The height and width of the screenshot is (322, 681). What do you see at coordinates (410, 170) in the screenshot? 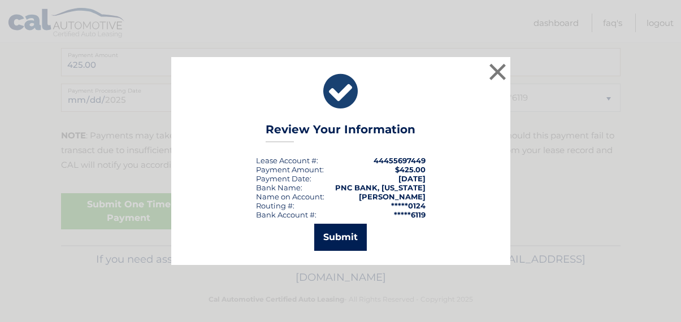
I see `span: $425.00` at bounding box center [410, 170].